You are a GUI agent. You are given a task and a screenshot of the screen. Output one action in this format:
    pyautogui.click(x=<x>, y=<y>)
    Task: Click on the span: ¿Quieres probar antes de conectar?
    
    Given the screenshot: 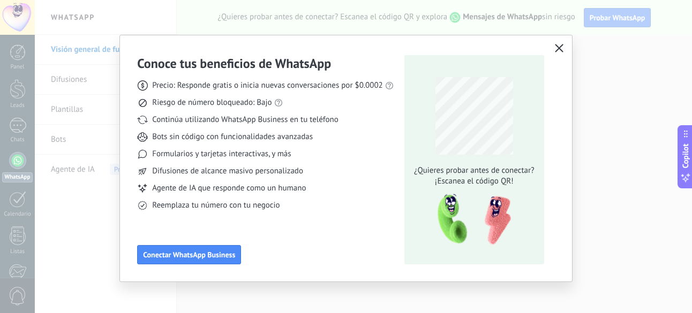 What is the action you would take?
    pyautogui.click(x=474, y=171)
    